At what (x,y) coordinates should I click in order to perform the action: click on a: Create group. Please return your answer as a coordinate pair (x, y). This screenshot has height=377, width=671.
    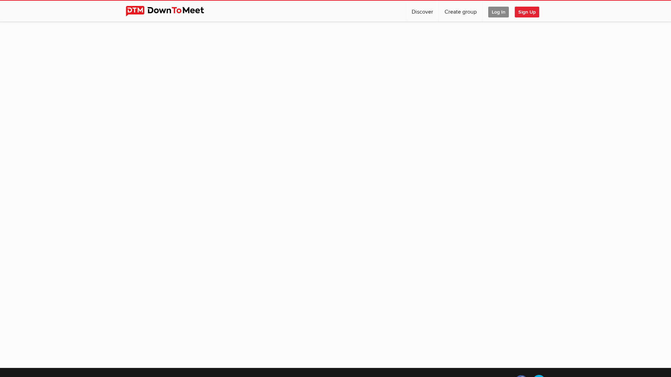
    Looking at the image, I should click on (460, 11).